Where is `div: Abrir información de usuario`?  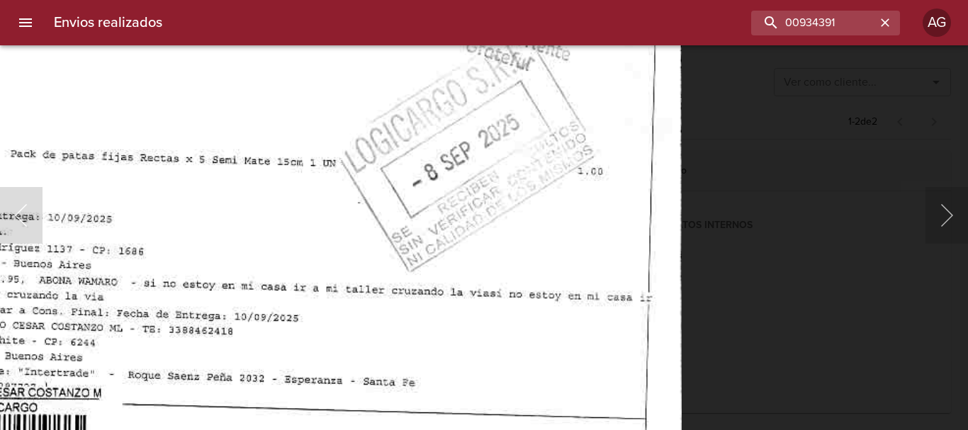
div: Abrir información de usuario is located at coordinates (937, 23).